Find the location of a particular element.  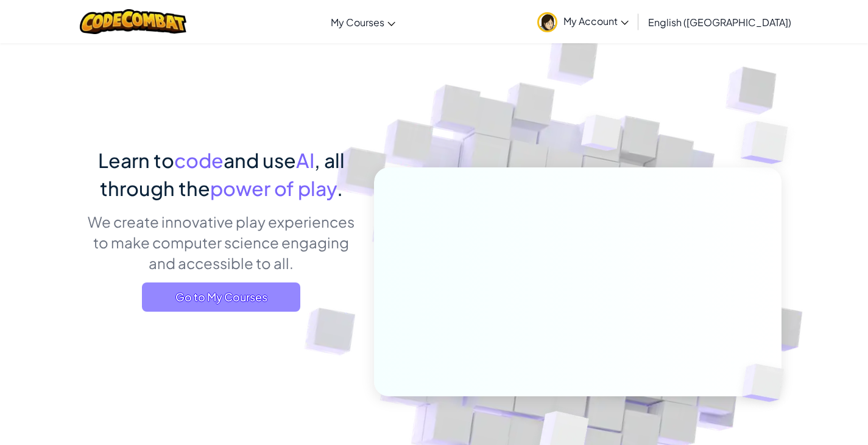

span: My Courses is located at coordinates (357, 22).